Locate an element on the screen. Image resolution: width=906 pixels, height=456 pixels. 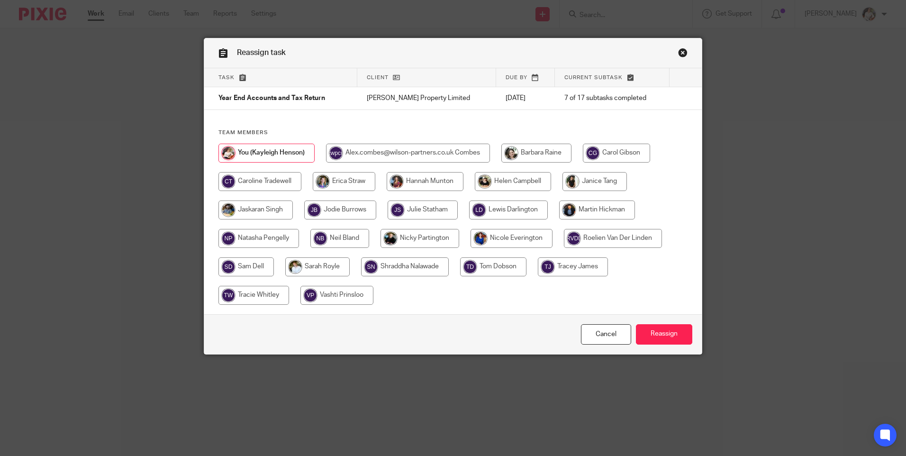
span: Due by is located at coordinates (517, 77).